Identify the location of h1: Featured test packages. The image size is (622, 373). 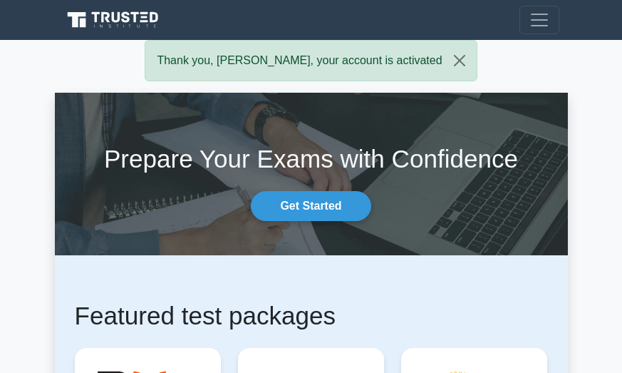
(312, 316).